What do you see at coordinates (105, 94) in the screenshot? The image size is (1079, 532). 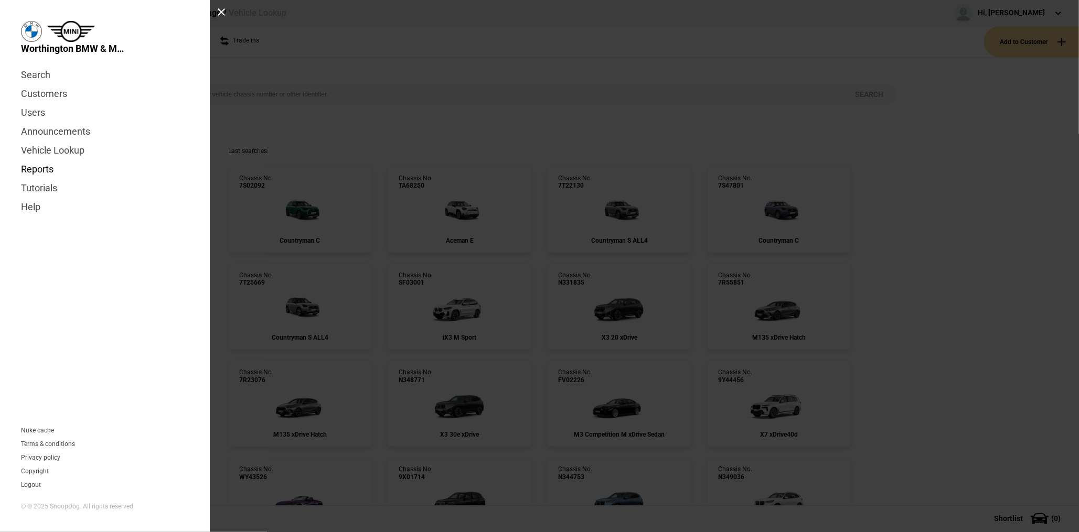 I see `a: Customers` at bounding box center [105, 94].